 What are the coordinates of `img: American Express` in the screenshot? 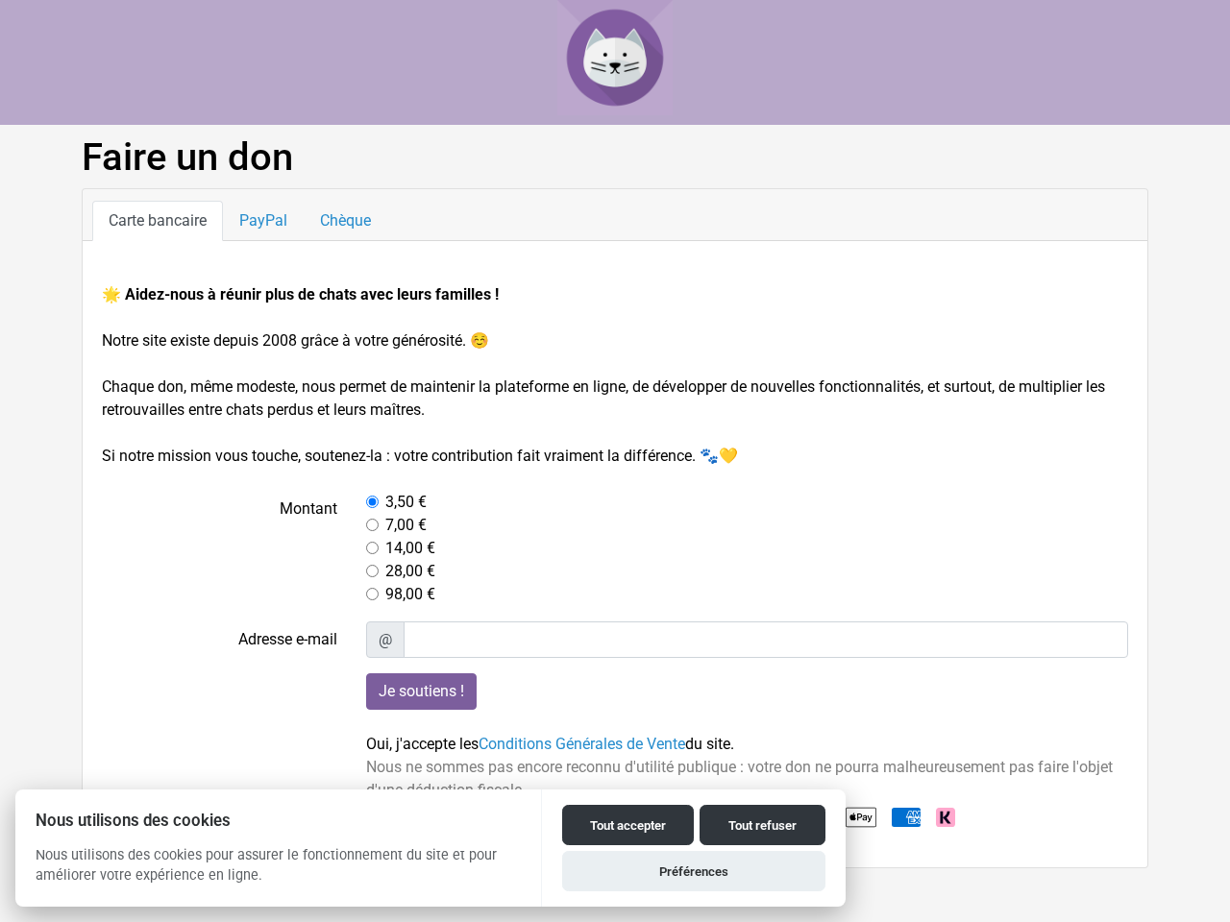 It's located at (906, 817).